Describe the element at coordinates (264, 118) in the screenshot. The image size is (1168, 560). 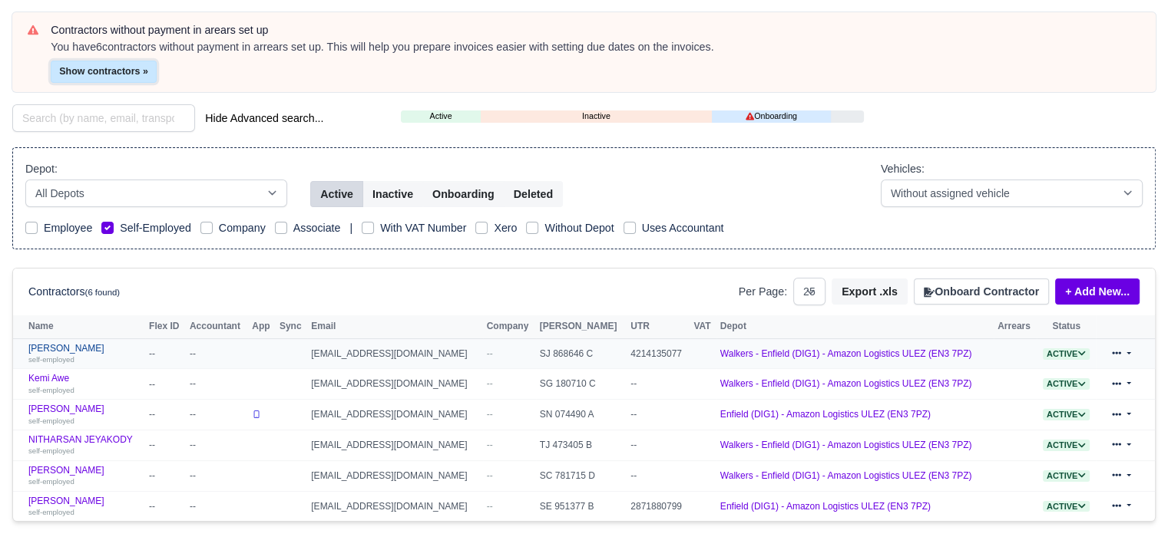
I see `button: Hide Advanced search...` at that location.